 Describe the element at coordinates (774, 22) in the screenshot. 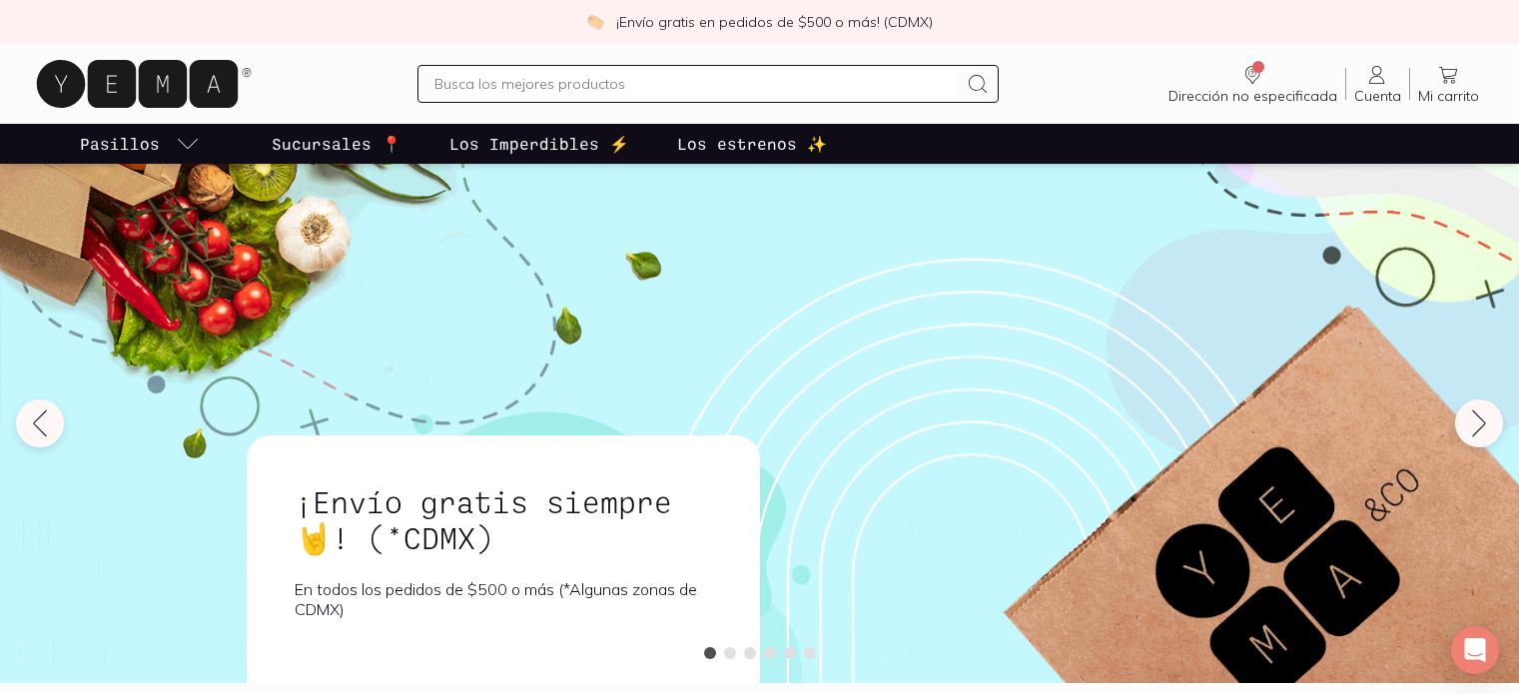

I see `p: ¡Envío gratis en pedidos de $500 o más! (CDMX)` at that location.